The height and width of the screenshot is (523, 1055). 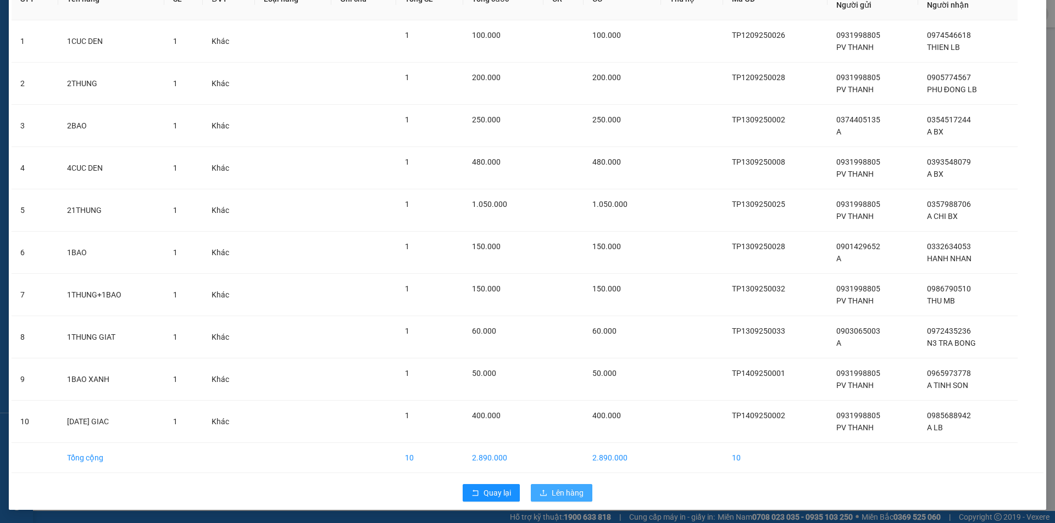 I want to click on span: A LB, so click(x=934, y=428).